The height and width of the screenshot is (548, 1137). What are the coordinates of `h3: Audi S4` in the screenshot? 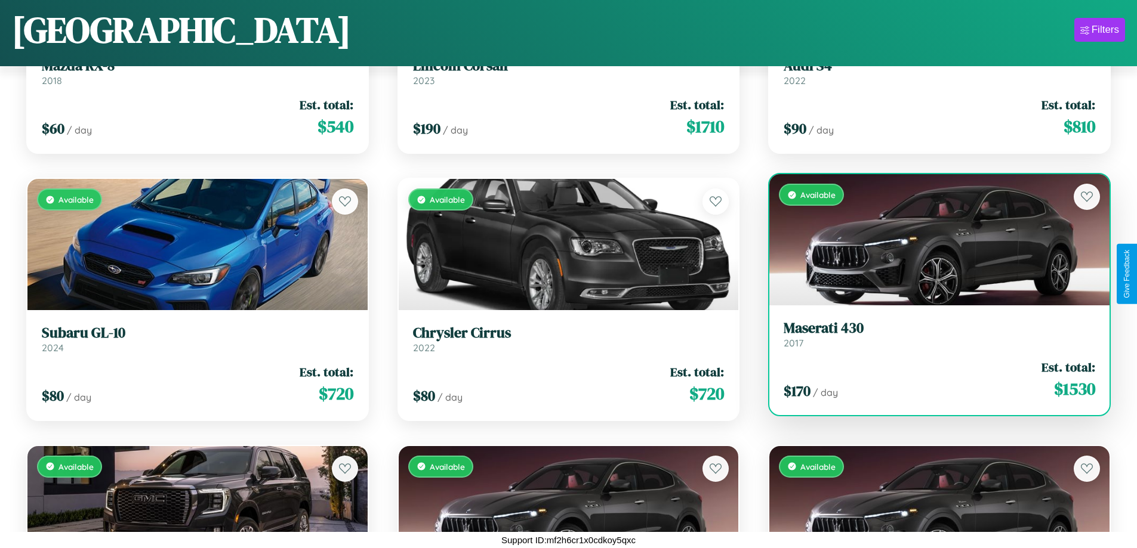 It's located at (939, 66).